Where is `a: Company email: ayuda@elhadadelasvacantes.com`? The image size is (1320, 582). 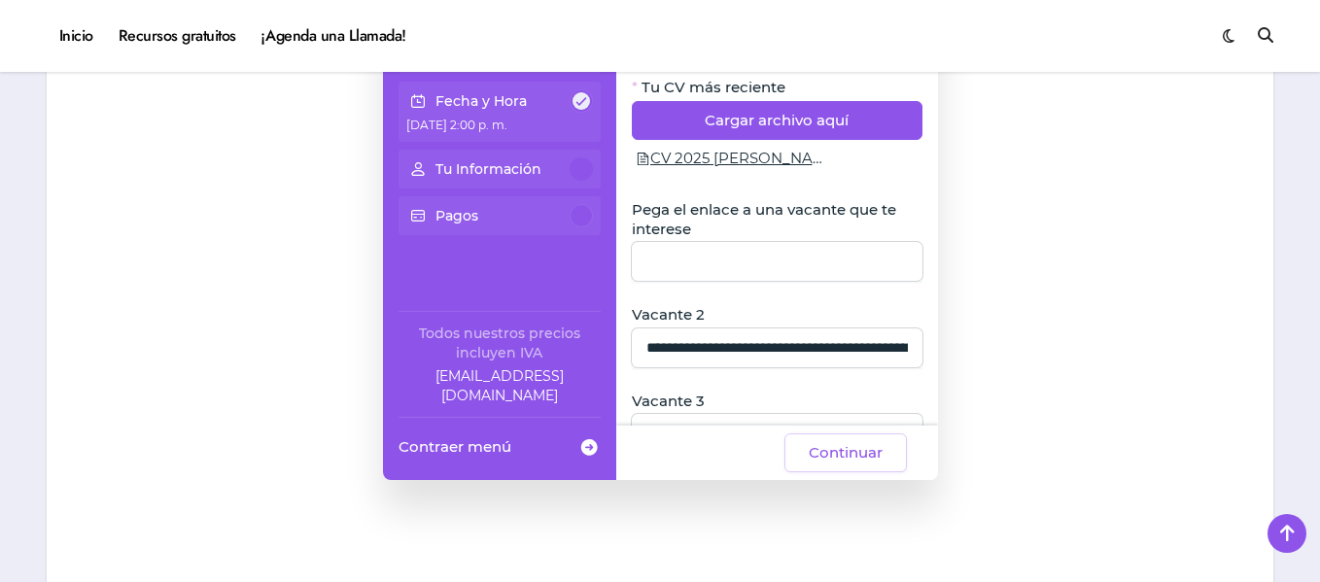 a: Company email: ayuda@elhadadelasvacantes.com is located at coordinates (500, 386).